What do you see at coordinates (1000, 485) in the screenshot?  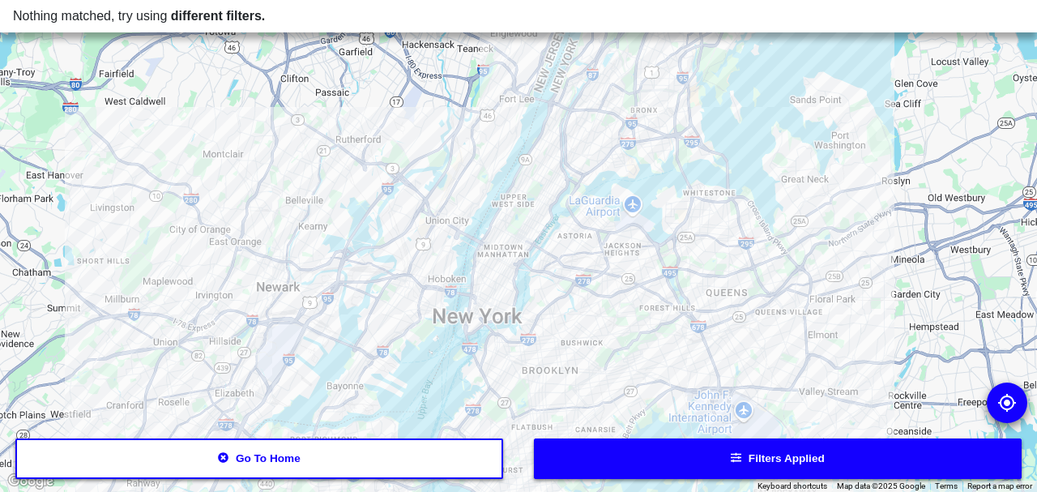 I see `a: Report a map error` at bounding box center [1000, 485].